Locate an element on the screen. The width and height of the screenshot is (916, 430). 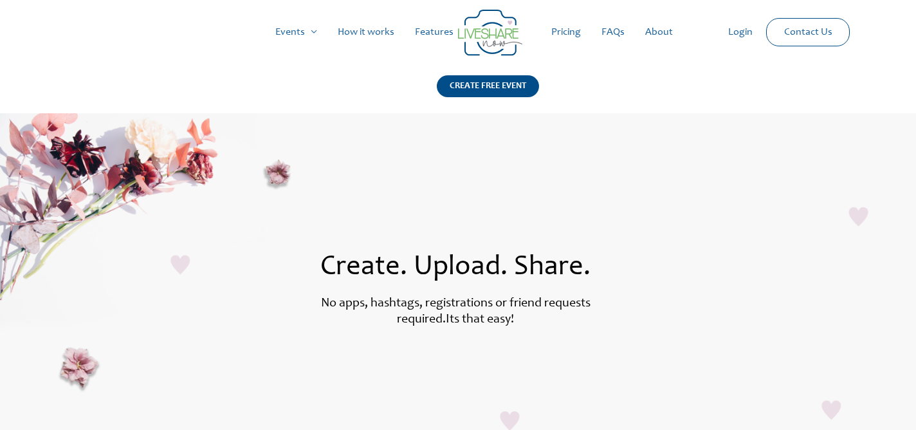
a: Pricing is located at coordinates (566, 32).